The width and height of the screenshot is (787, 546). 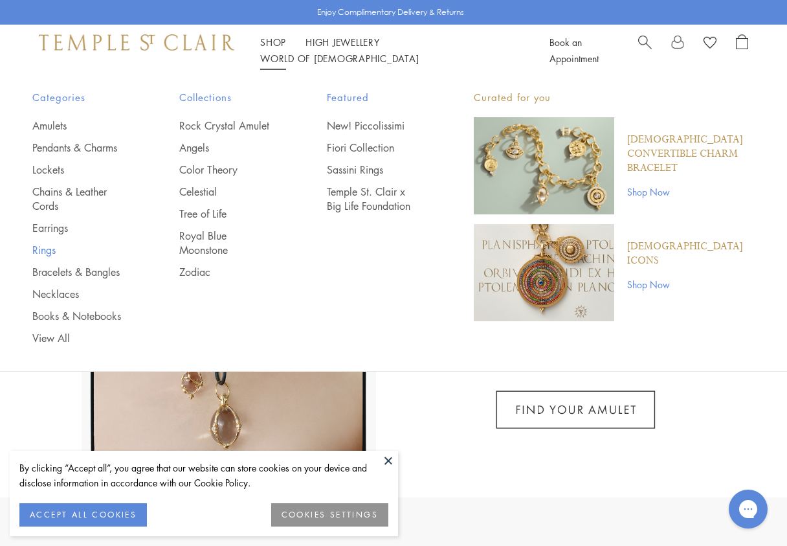 I want to click on p: Curated for you, so click(x=614, y=97).